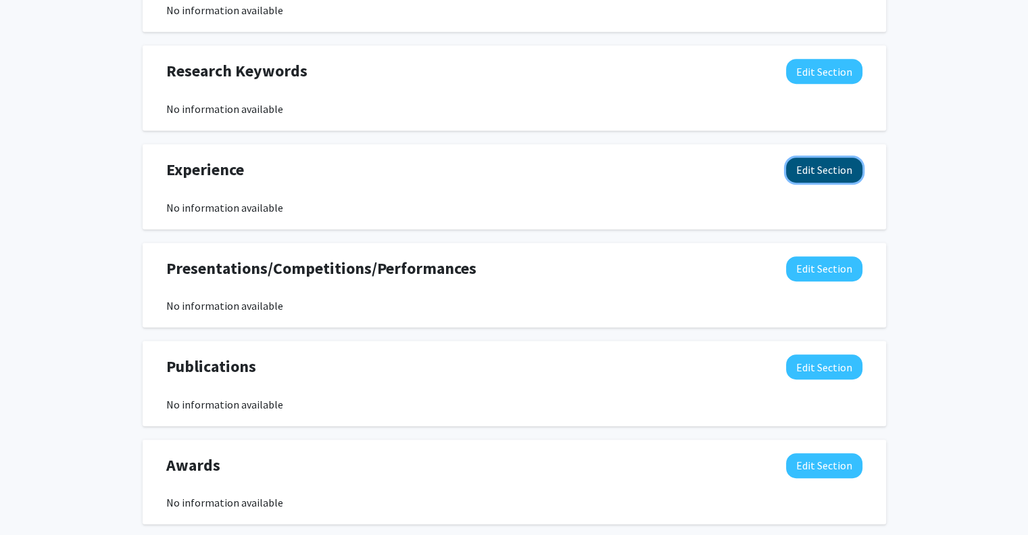  What do you see at coordinates (211, 366) in the screenshot?
I see `span: Publications` at bounding box center [211, 366].